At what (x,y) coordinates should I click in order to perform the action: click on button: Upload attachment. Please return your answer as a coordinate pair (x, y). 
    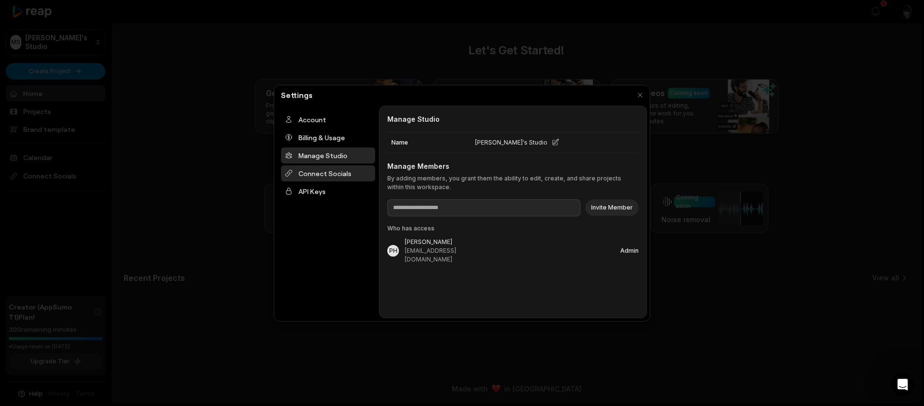
    Looking at the image, I should click on (50, 322).